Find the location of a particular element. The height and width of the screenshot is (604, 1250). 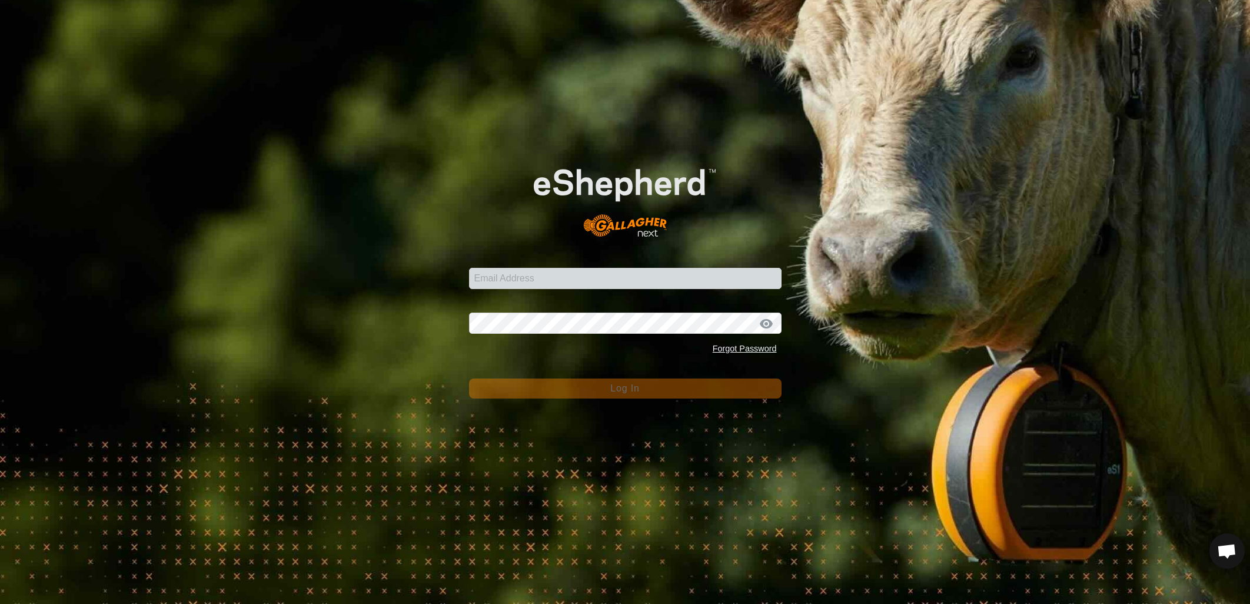

img: E-shepherd Logo is located at coordinates (625, 195).